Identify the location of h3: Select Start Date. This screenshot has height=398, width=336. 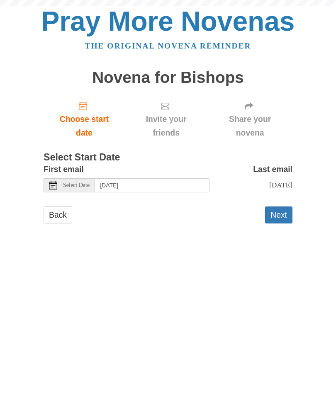
(168, 158).